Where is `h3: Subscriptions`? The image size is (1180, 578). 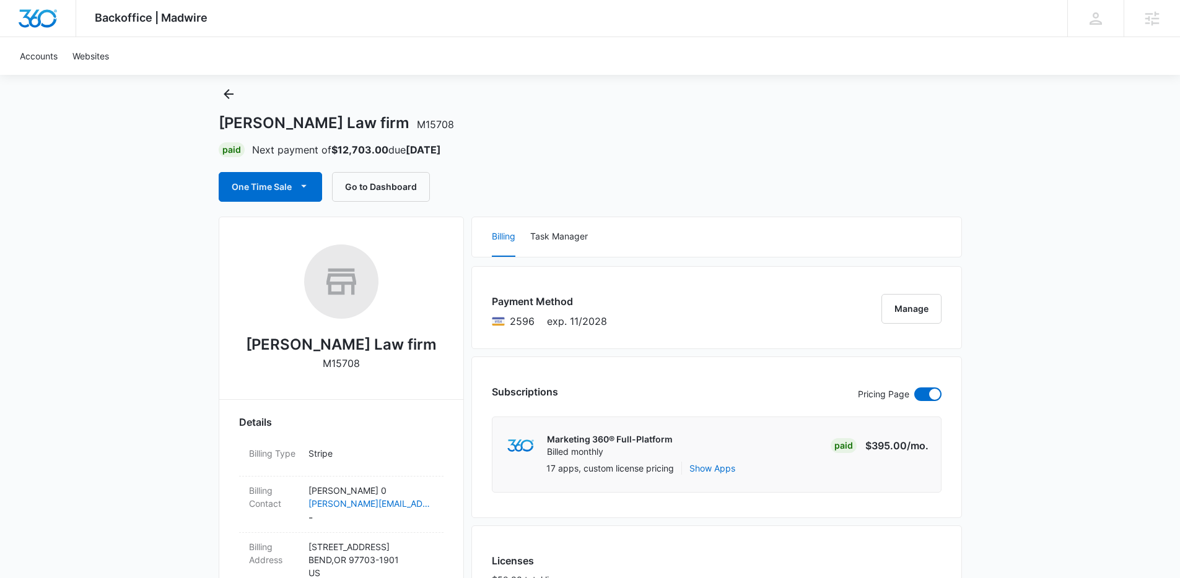 h3: Subscriptions is located at coordinates (524, 392).